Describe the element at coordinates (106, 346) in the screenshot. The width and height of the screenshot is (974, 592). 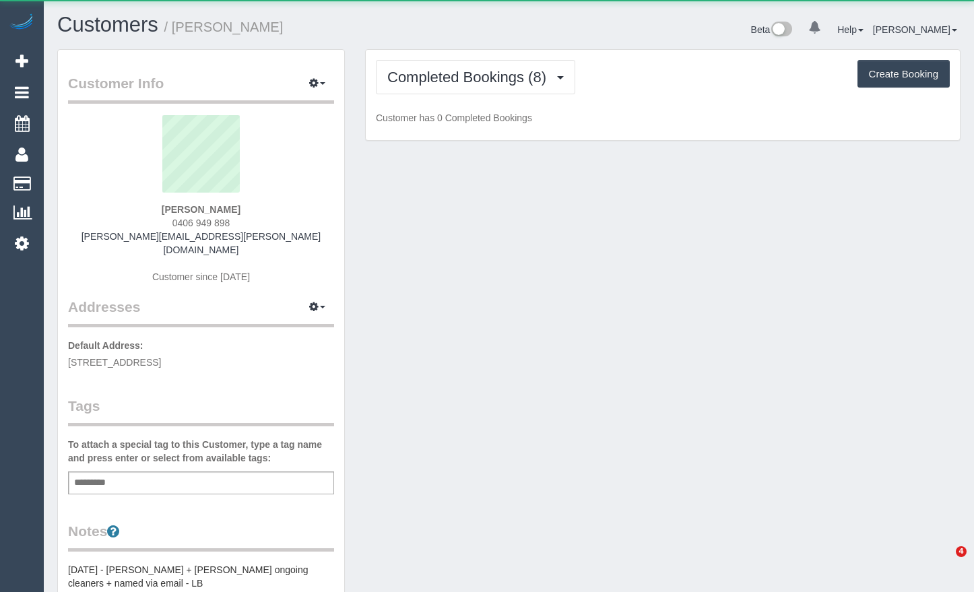
I see `label: Default Address:` at that location.